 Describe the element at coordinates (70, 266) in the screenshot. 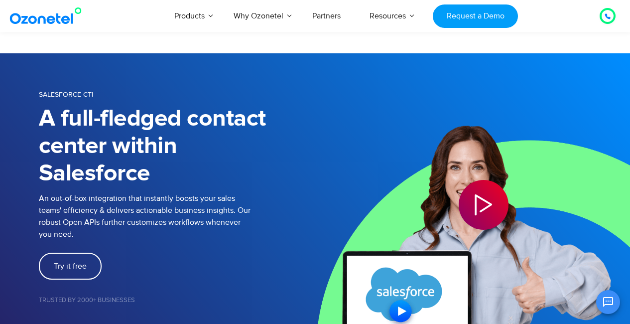

I see `a: Try it free` at that location.